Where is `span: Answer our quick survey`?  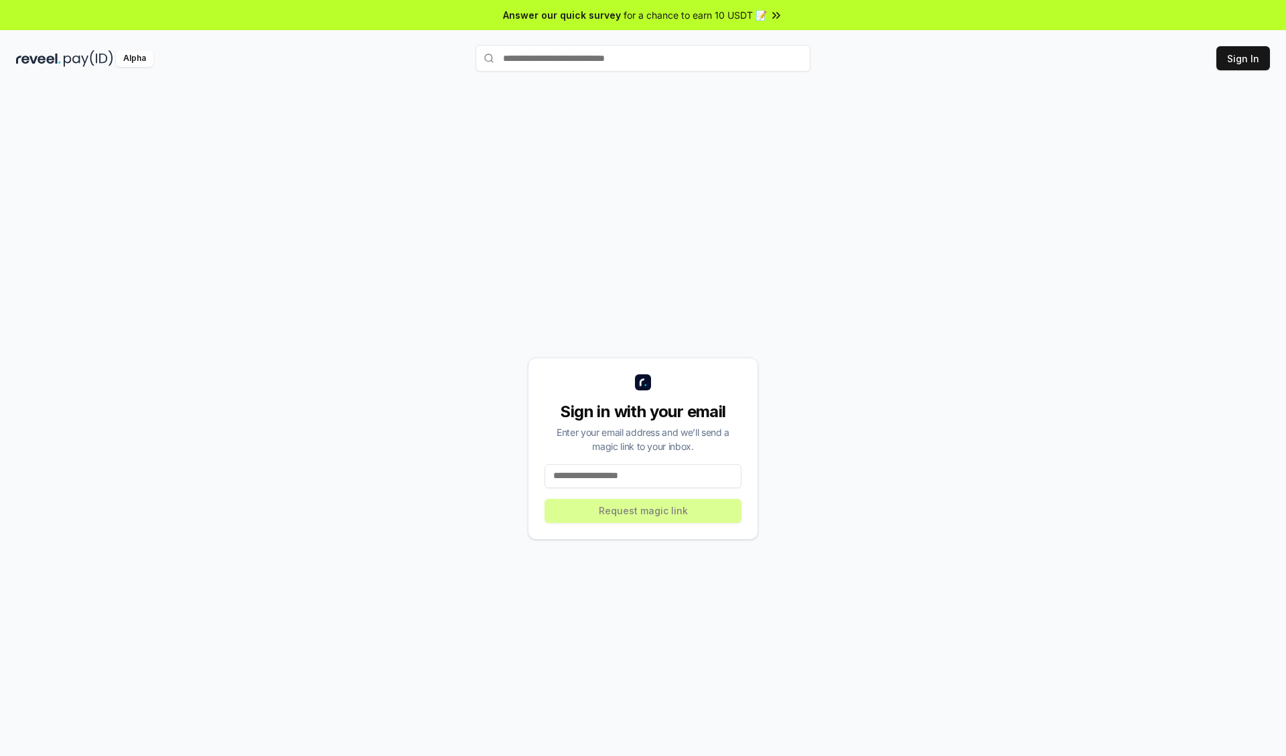
span: Answer our quick survey is located at coordinates (562, 15).